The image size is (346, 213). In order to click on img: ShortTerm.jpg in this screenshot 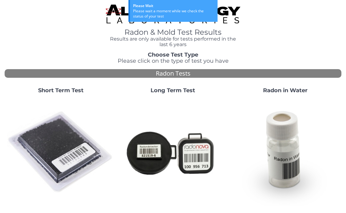, I will do `click(61, 152)`.